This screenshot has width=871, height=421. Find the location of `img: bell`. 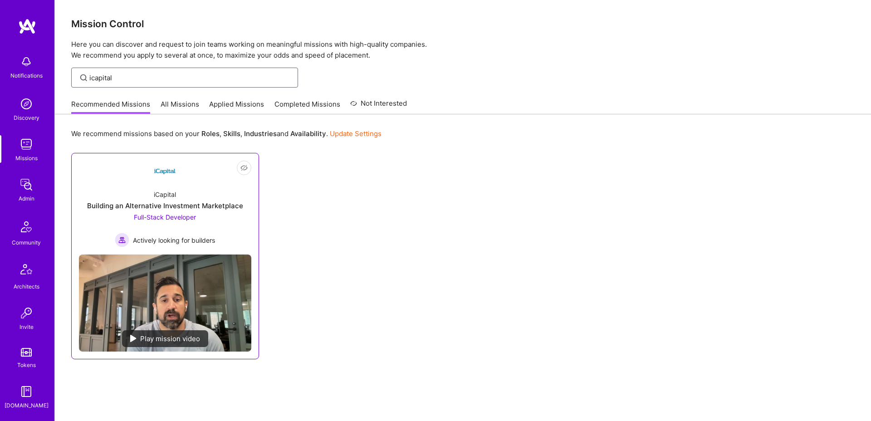

img: bell is located at coordinates (26, 62).